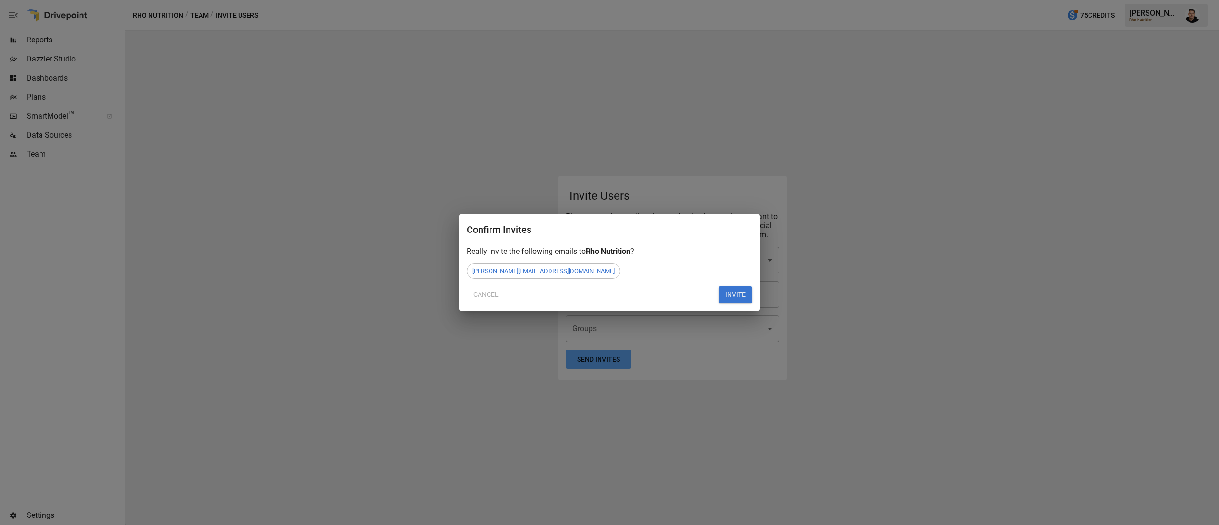 Image resolution: width=1219 pixels, height=525 pixels. I want to click on button: Cancel, so click(486, 295).